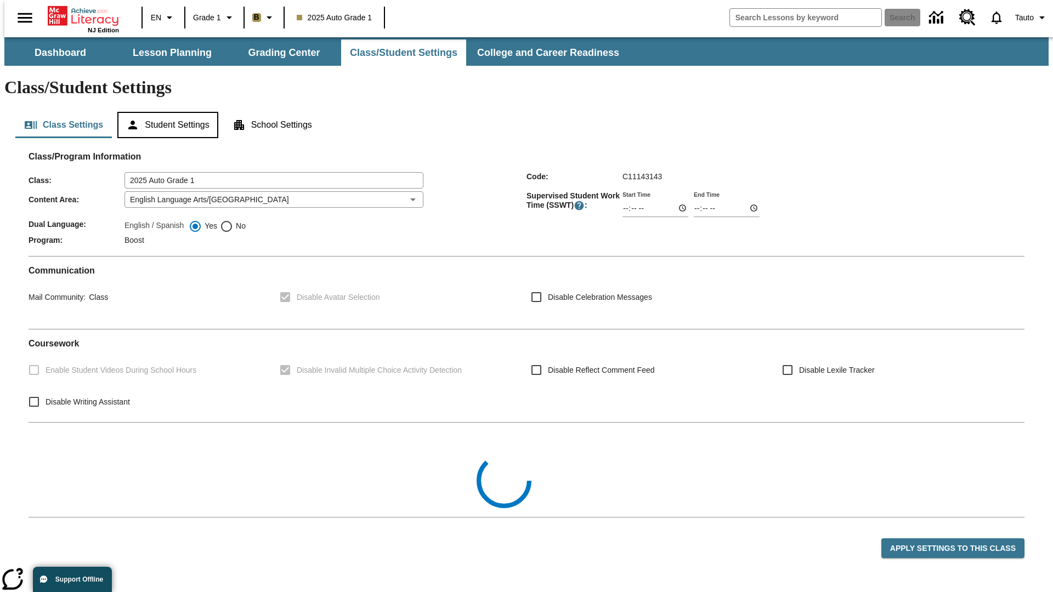  What do you see at coordinates (239, 226) in the screenshot?
I see `span: No` at bounding box center [239, 226].